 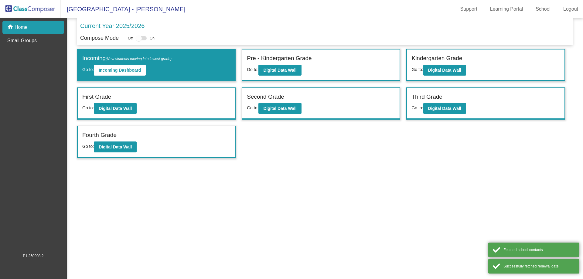 I want to click on label: Third Grade, so click(x=427, y=97).